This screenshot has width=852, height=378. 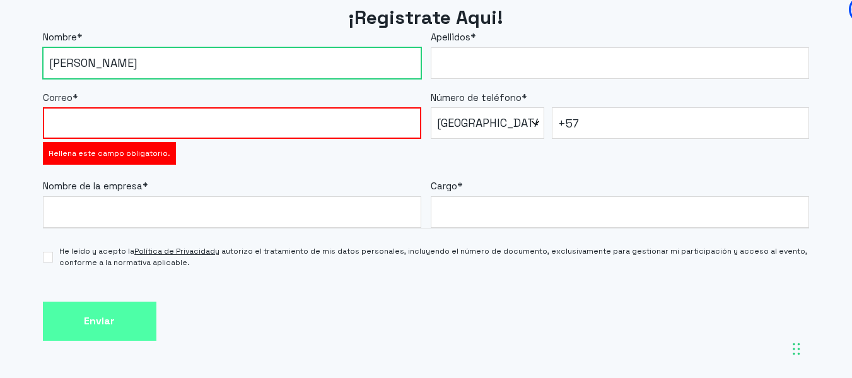 I want to click on span: Número de teléfono, so click(x=476, y=97).